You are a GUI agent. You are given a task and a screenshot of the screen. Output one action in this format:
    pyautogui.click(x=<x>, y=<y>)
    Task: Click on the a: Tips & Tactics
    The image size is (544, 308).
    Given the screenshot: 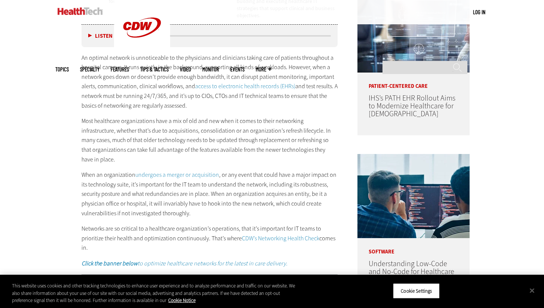 What is the action you would take?
    pyautogui.click(x=155, y=69)
    